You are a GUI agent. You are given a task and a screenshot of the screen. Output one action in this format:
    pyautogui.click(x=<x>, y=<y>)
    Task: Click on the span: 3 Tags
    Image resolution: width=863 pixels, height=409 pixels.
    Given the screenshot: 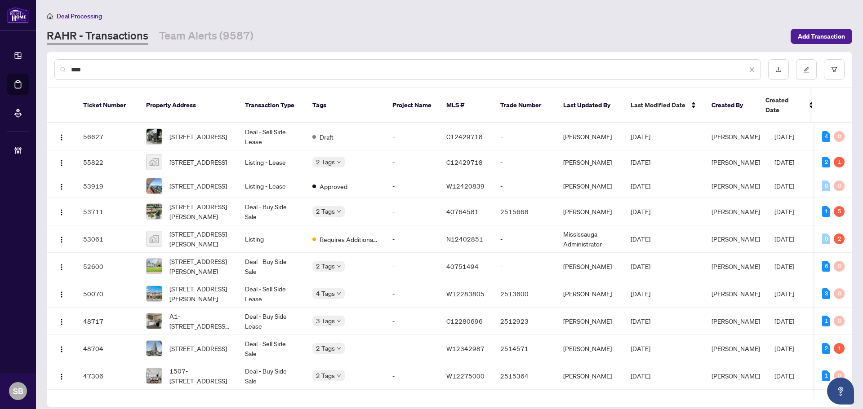 What is the action you would take?
    pyautogui.click(x=325, y=321)
    